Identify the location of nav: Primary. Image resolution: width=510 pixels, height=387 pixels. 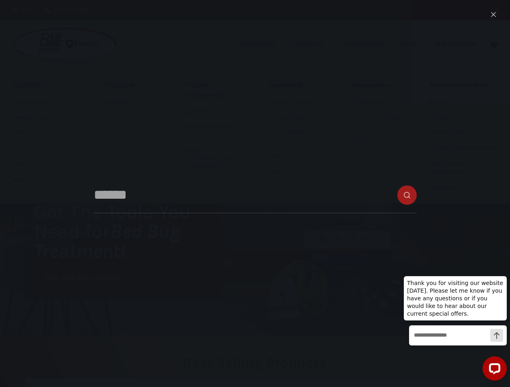
(357, 44).